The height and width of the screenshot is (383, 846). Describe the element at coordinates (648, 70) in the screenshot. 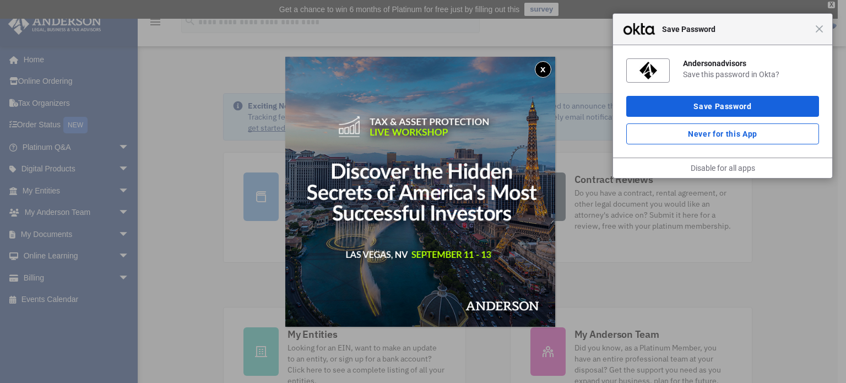

I see `img: nr4NPwAAAAZJREFUAwAwEkJbZx1BKgAAAABJRU5ErkJggg==` at that location.